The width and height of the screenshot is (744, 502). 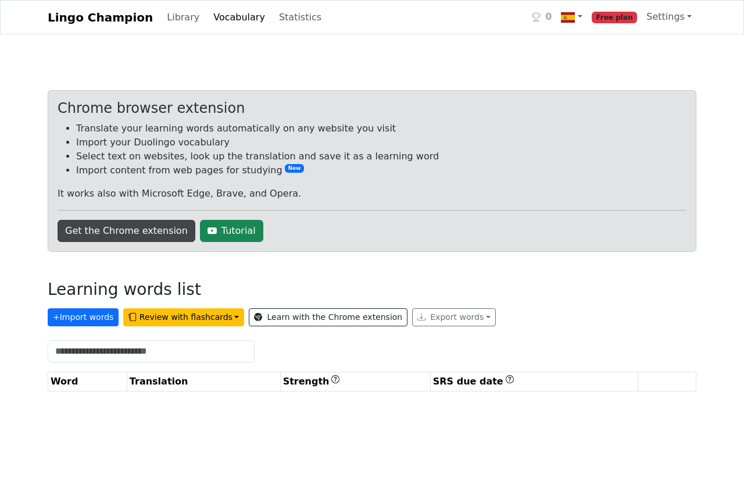 I want to click on span: Free plan, so click(x=614, y=17).